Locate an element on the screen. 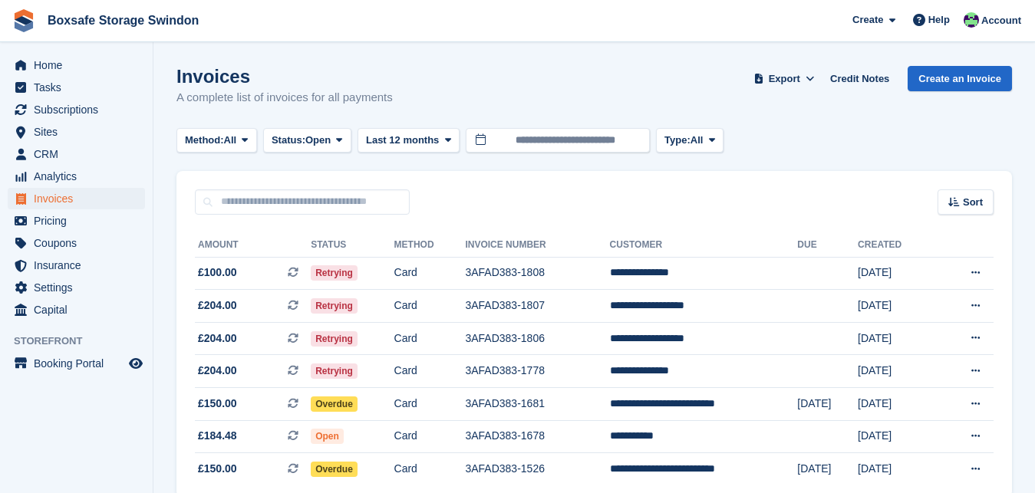  span: £184.48 is located at coordinates (217, 436).